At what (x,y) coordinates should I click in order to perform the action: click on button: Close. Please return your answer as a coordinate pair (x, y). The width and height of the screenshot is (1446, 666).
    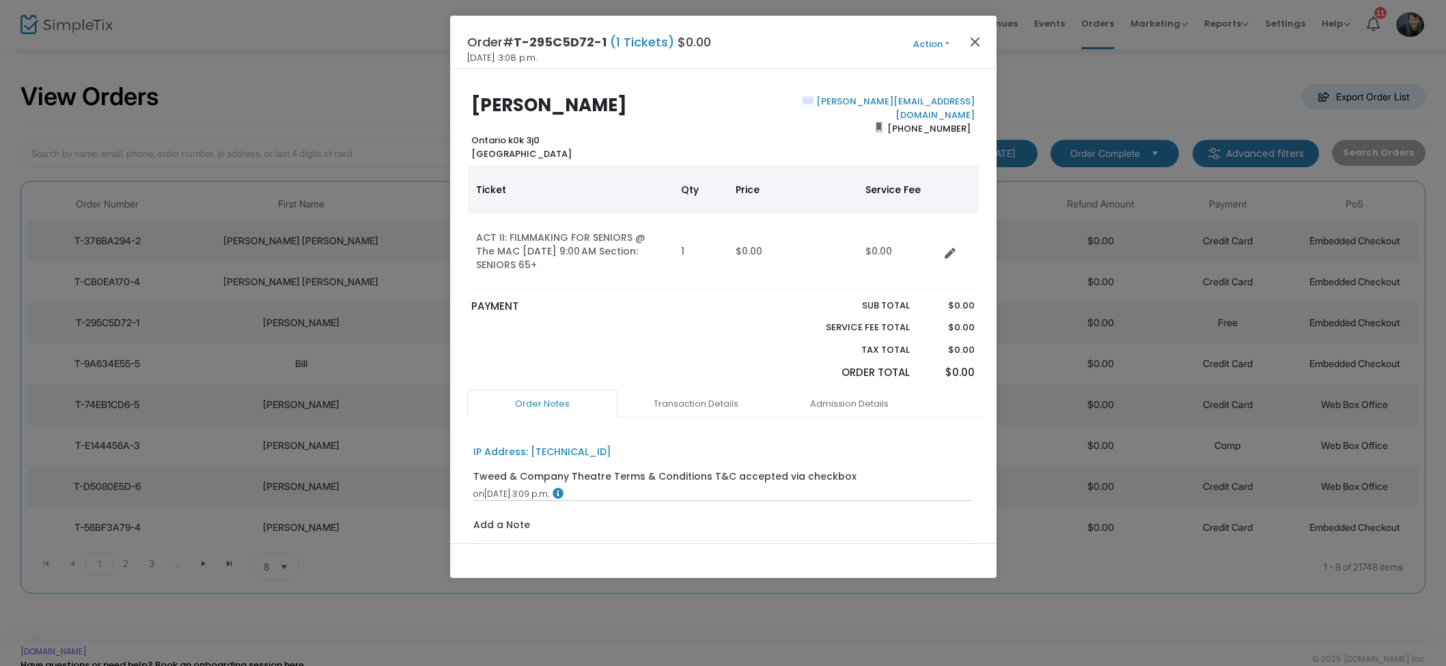
    Looking at the image, I should click on (974, 42).